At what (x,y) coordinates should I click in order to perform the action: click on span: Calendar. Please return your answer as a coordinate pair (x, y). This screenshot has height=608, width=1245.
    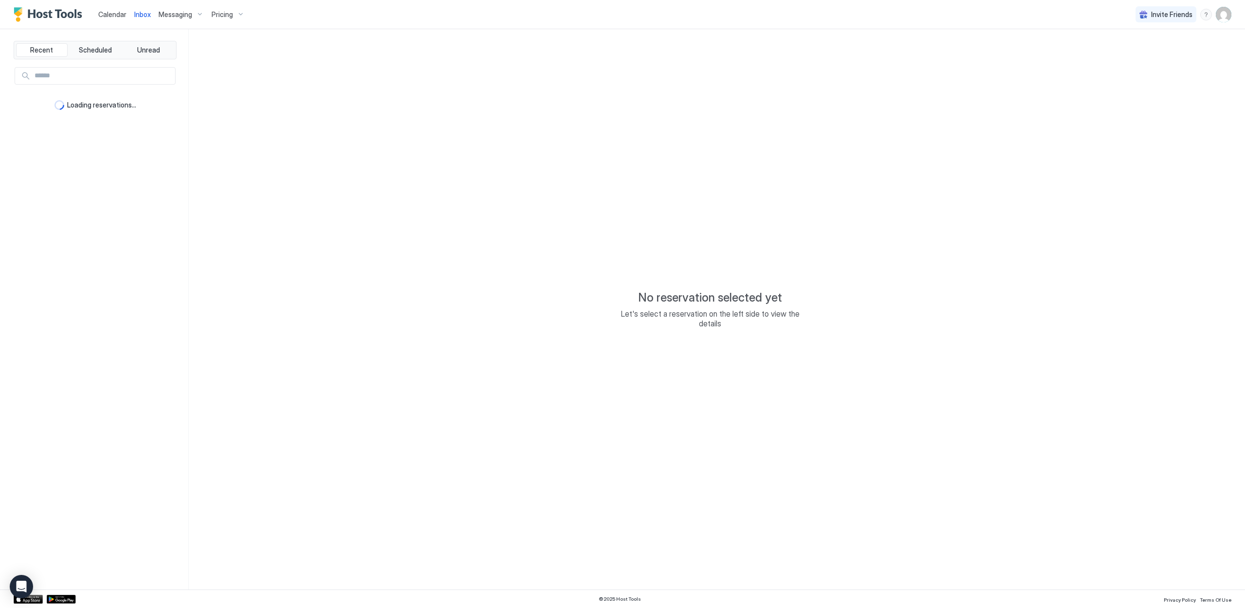
    Looking at the image, I should click on (112, 14).